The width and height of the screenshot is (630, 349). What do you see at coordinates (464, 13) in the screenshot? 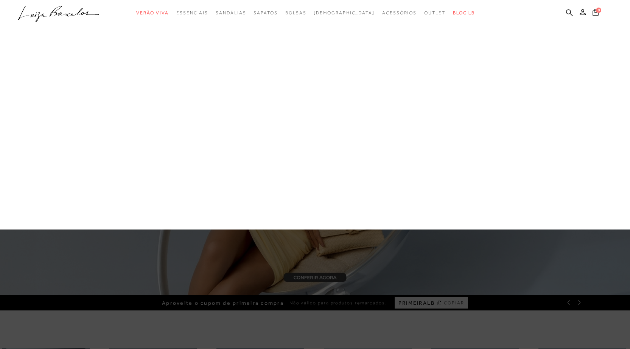
I see `a: BLOG LB` at bounding box center [464, 13].